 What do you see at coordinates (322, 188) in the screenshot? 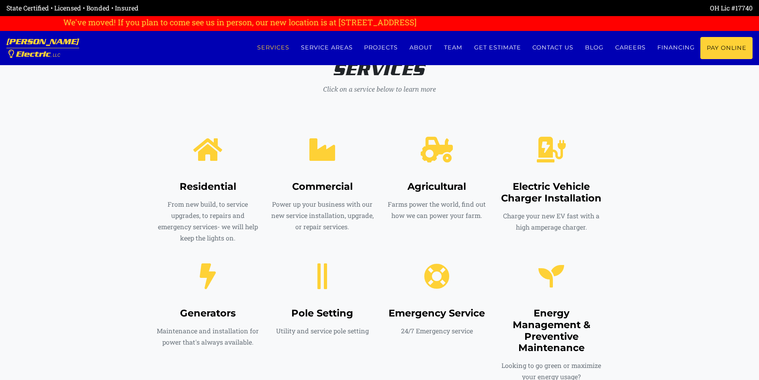
I see `a: Commercial Power up your business with our new service installation, upgrade, or repair services.` at bounding box center [322, 188].